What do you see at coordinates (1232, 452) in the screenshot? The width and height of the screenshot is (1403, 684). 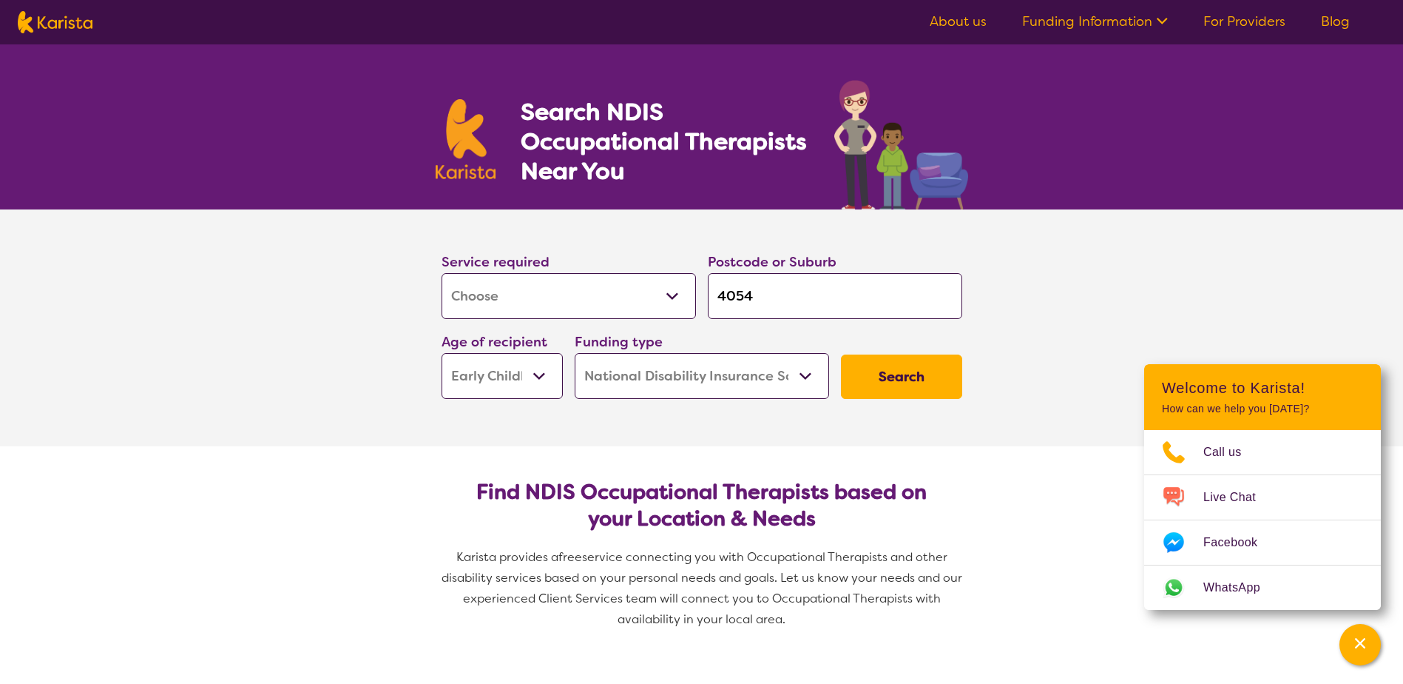 I see `span: Call us` at bounding box center [1232, 452].